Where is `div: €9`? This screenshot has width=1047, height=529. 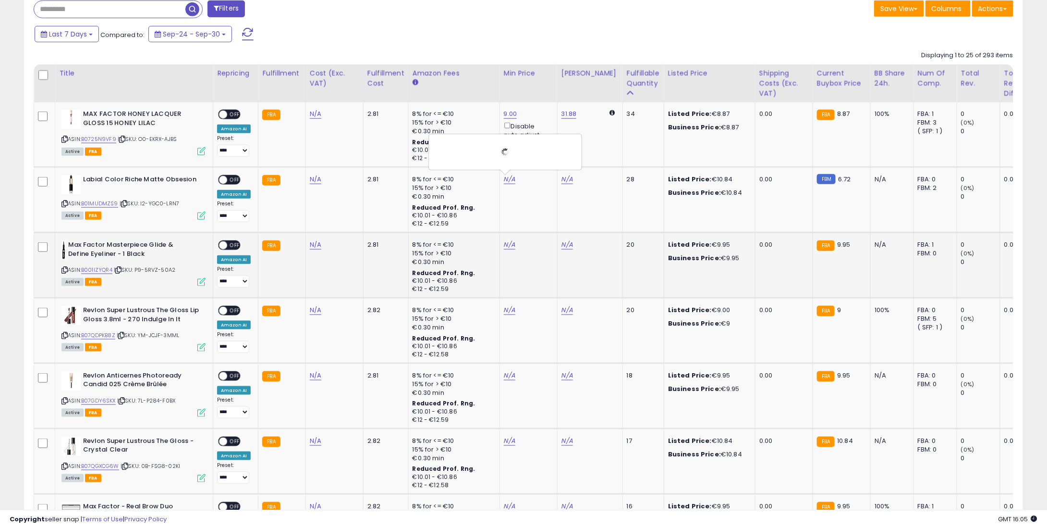
div: €9 is located at coordinates (708, 323).